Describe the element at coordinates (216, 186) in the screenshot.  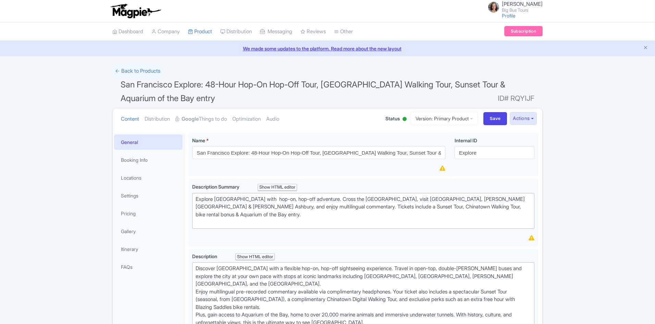
I see `span: Description Summary` at that location.